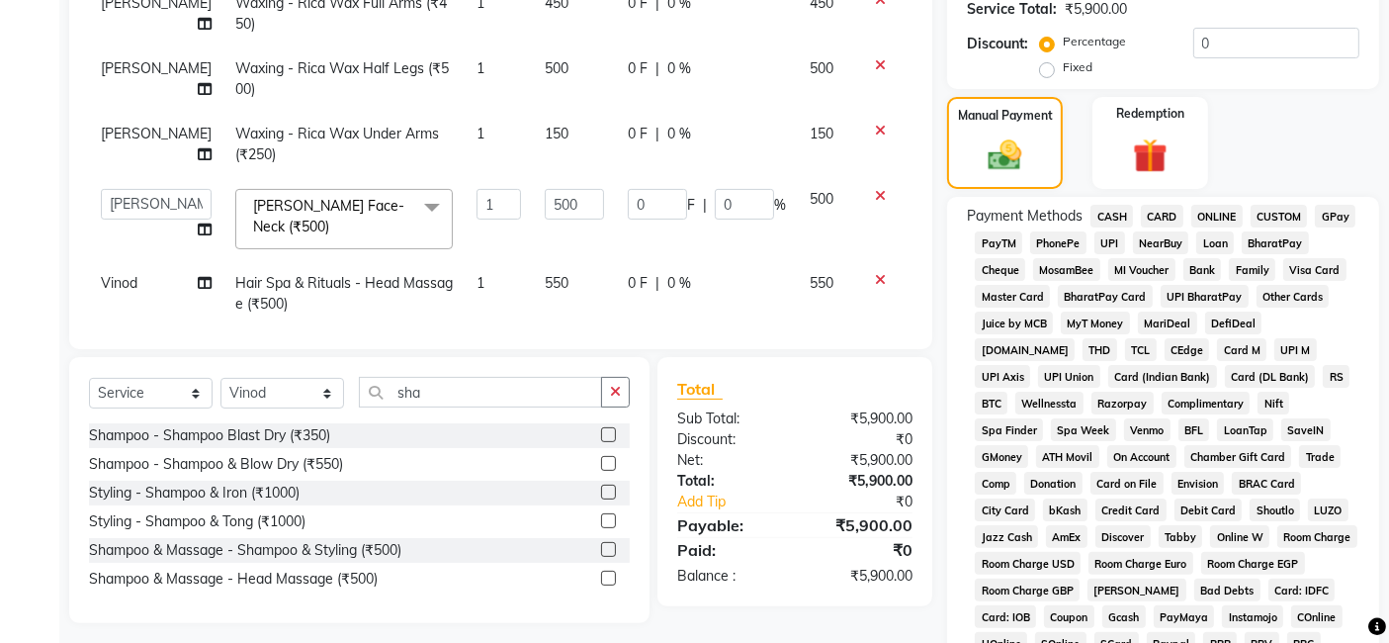  Describe the element at coordinates (337, 143) in the screenshot. I see `span: Waxing - Rica Wax Under Arms (₹250)` at that location.